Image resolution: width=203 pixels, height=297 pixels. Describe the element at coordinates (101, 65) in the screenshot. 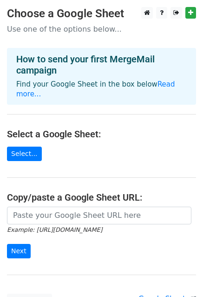

I see `h4: How to send your first MergeMail campaign` at that location.